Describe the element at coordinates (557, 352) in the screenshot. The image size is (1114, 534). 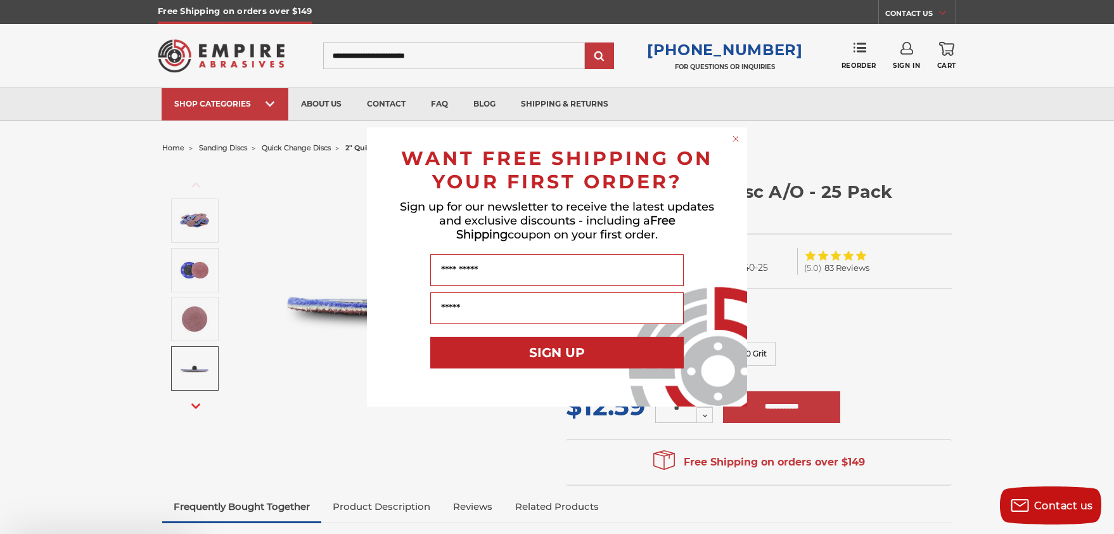
I see `button: SIGN UP` at that location.